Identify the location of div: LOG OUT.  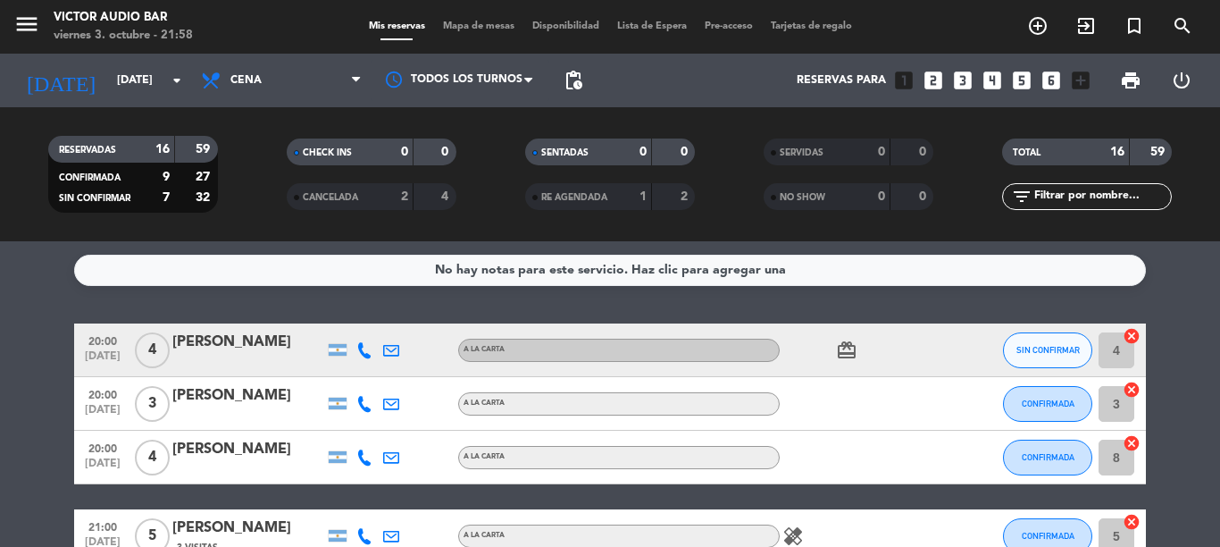
(1181, 80).